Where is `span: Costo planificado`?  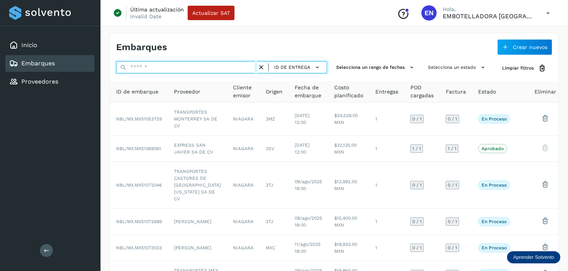
span: Costo planificado is located at coordinates (348, 92).